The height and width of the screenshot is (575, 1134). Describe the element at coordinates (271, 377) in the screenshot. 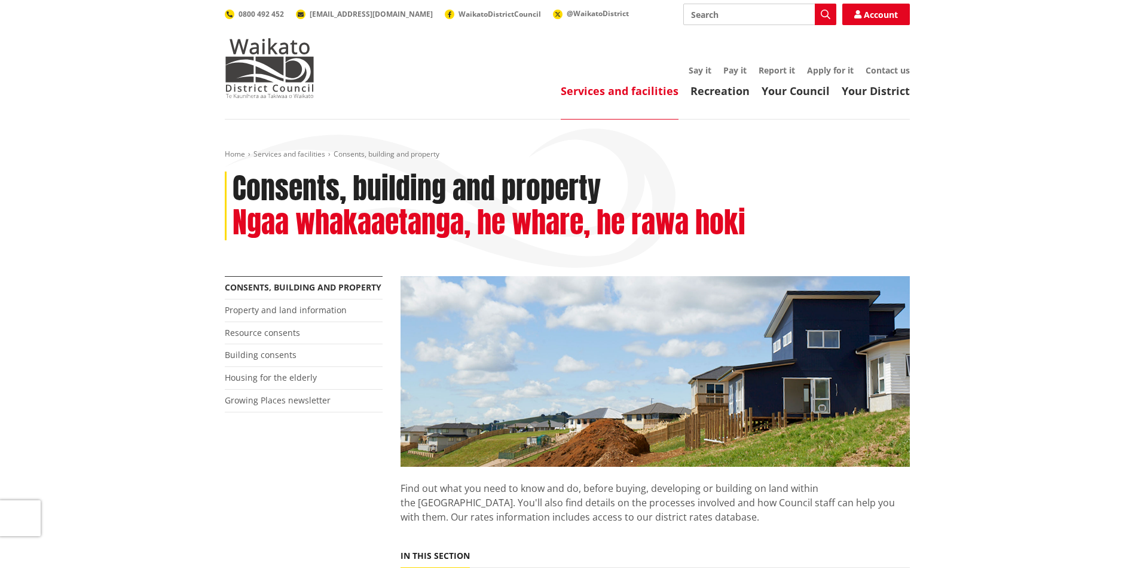

I see `a: Housing for the elderly` at that location.